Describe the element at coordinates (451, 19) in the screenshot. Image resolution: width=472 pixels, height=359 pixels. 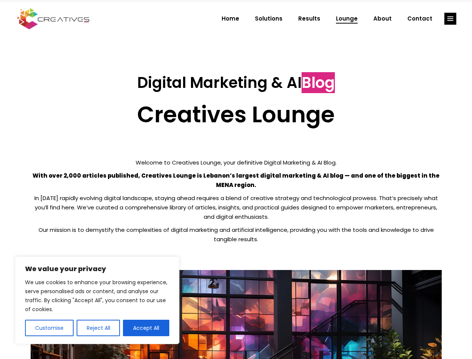
I see `a: link` at that location.